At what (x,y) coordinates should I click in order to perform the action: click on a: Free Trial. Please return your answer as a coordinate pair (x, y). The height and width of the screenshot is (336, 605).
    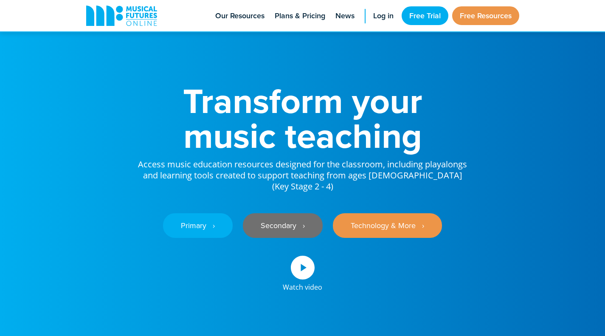
    Looking at the image, I should click on (425, 16).